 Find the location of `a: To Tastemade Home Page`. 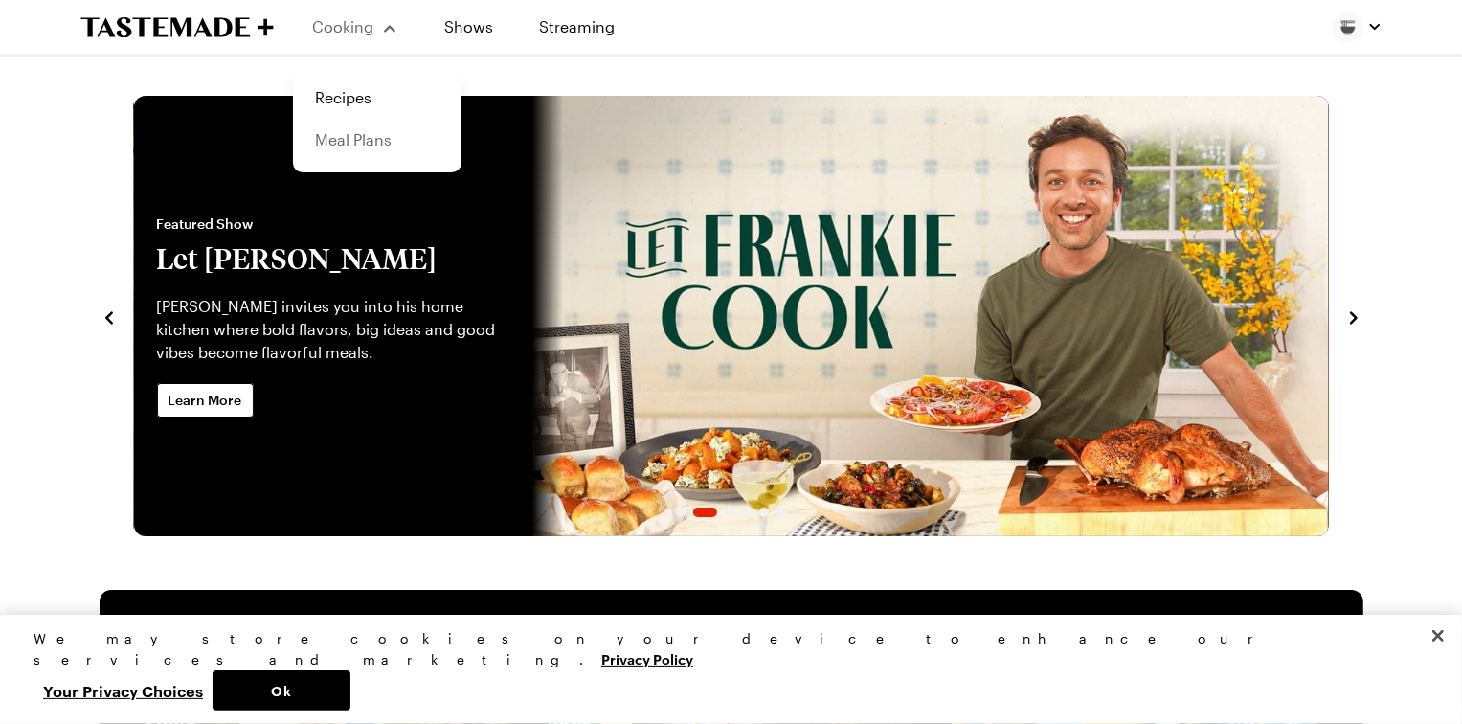

a: To Tastemade Home Page is located at coordinates (177, 27).